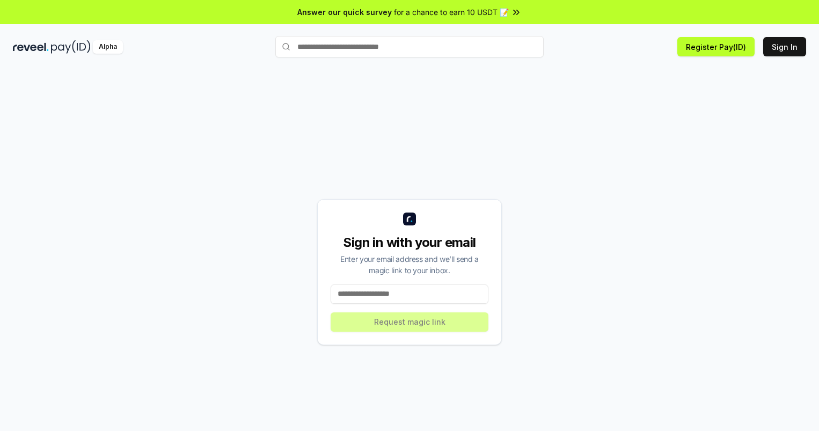 Image resolution: width=819 pixels, height=431 pixels. Describe the element at coordinates (409, 219) in the screenshot. I see `img: logo_small` at that location.